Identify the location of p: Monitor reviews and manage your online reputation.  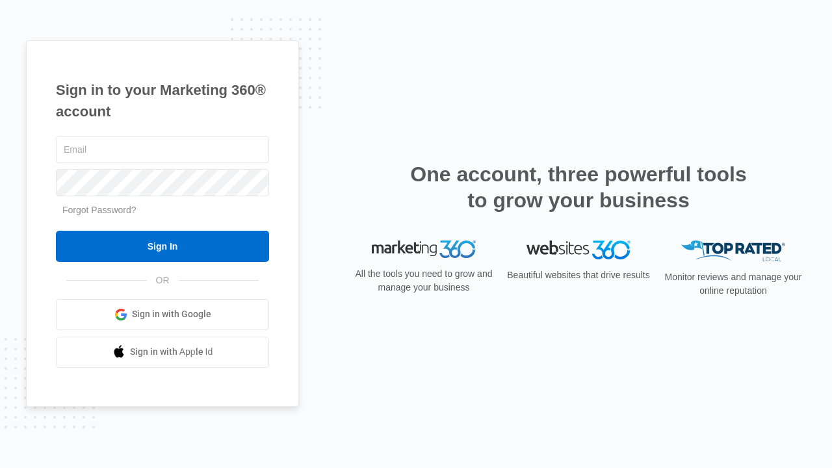
(734, 284).